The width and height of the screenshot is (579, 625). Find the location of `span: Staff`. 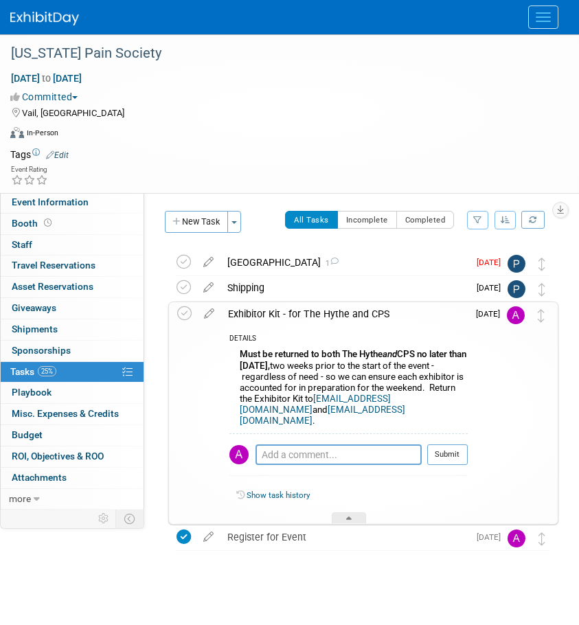

span: Staff is located at coordinates (22, 245).